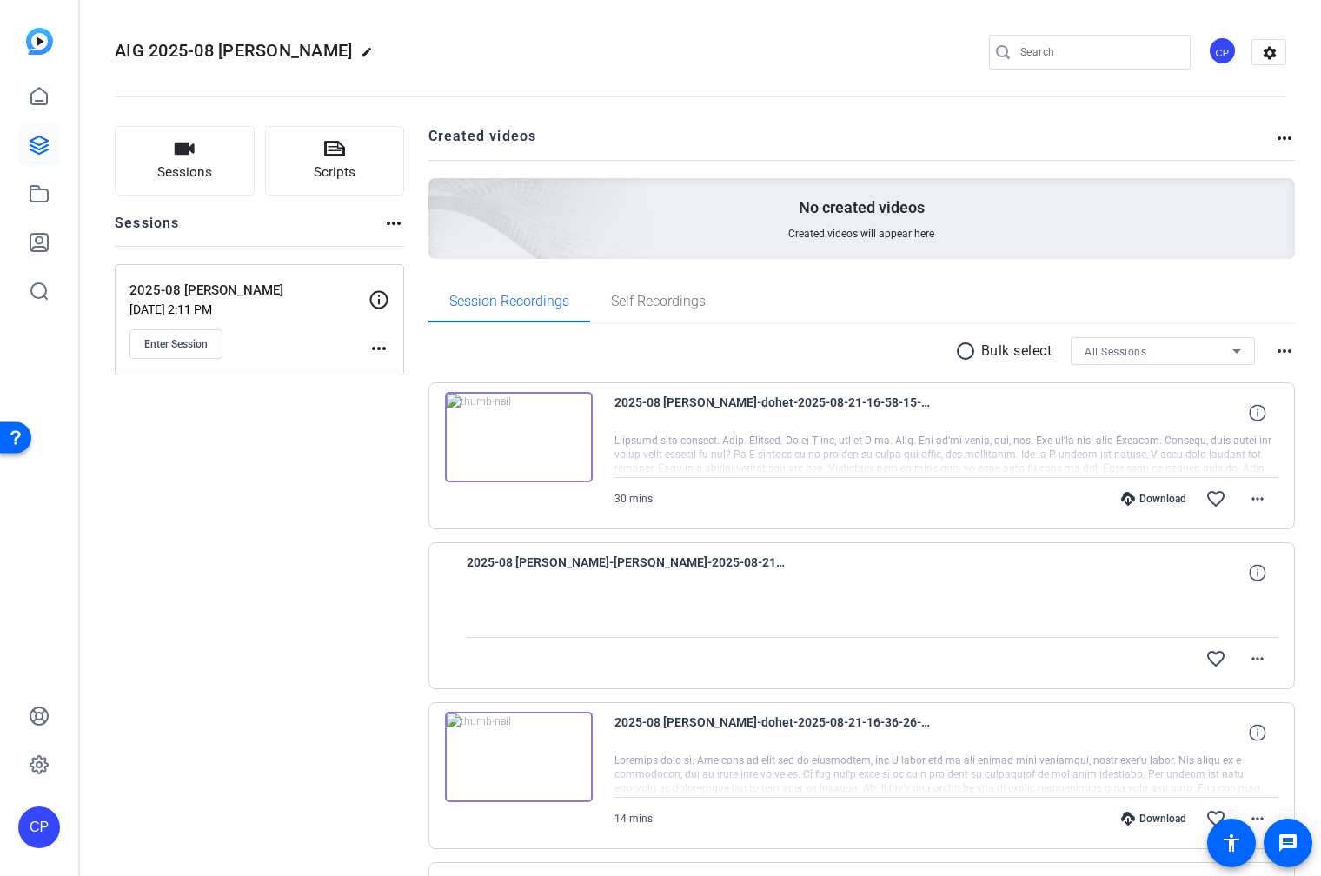 Image resolution: width=1321 pixels, height=876 pixels. What do you see at coordinates (633, 818) in the screenshot?
I see `span: 14 mins` at bounding box center [633, 818].